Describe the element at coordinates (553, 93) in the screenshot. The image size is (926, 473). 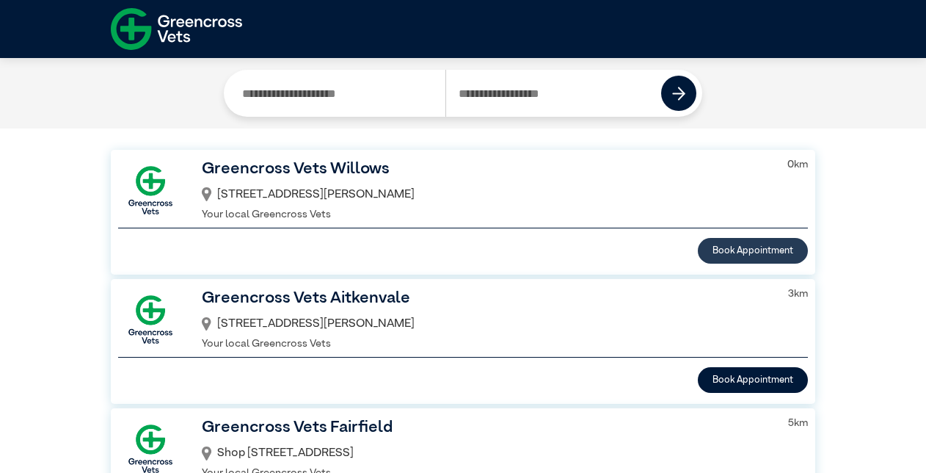
I see `input: Search by Postcode` at that location.